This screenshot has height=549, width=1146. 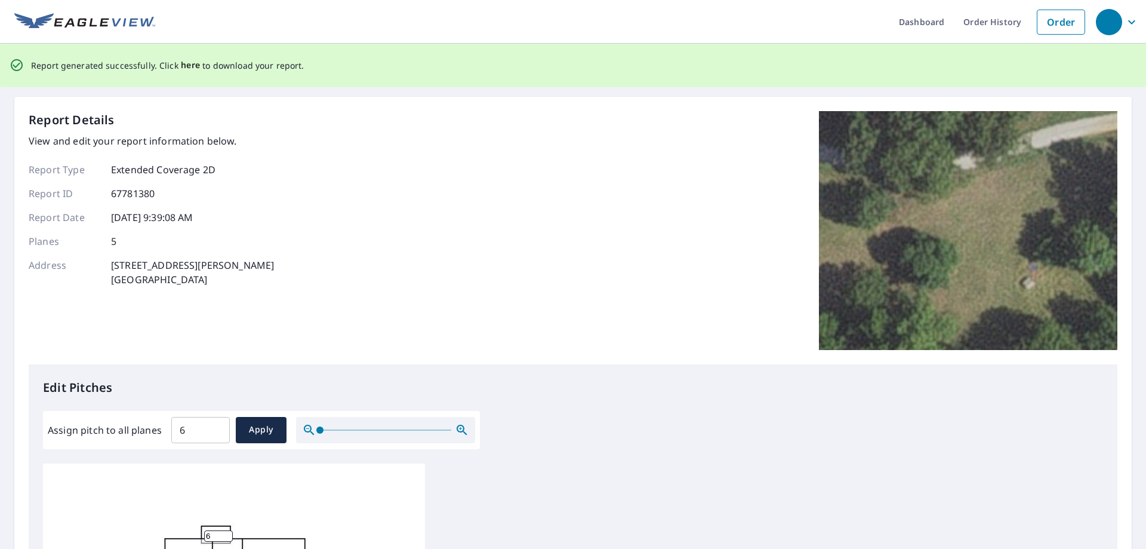 What do you see at coordinates (64, 193) in the screenshot?
I see `p: Report ID` at bounding box center [64, 193].